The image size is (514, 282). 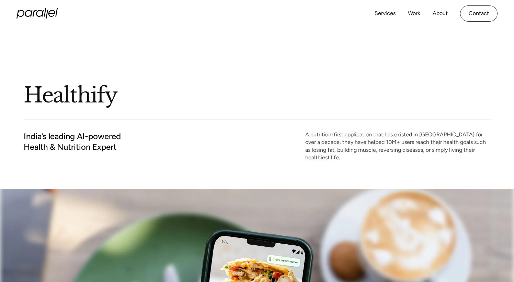 What do you see at coordinates (72, 142) in the screenshot?
I see `h2: India’s leading AI-powered Health & Nutrition Expert` at bounding box center [72, 142].